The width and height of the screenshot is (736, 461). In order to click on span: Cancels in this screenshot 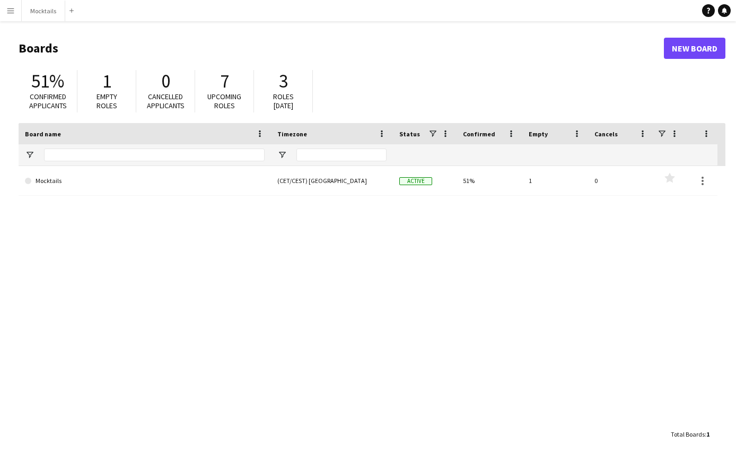, I will do `click(606, 134)`.